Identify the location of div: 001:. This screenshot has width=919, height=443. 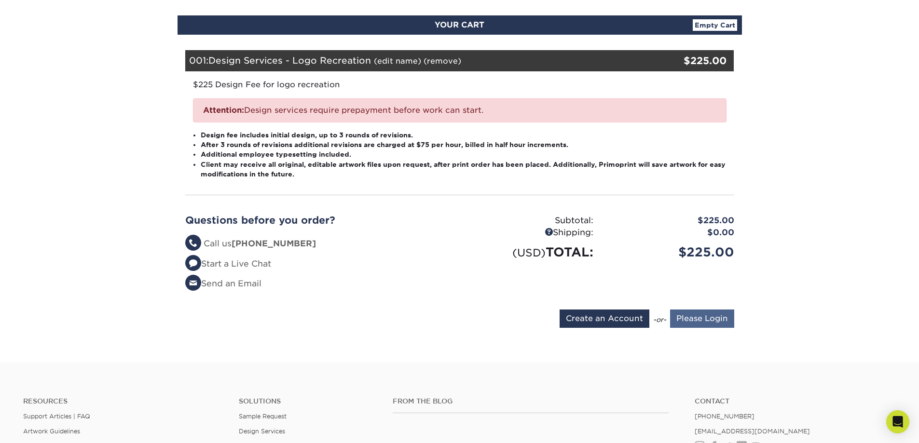
(414, 61).